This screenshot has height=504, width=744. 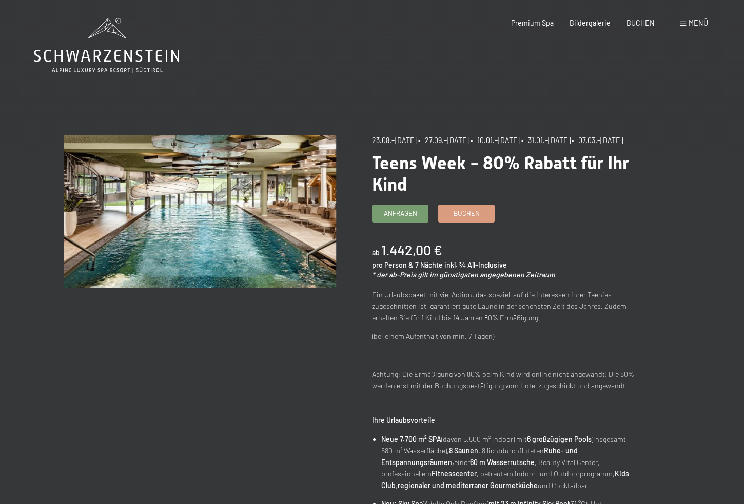 What do you see at coordinates (463, 451) in the screenshot?
I see `strong: 8 Saunen` at bounding box center [463, 451].